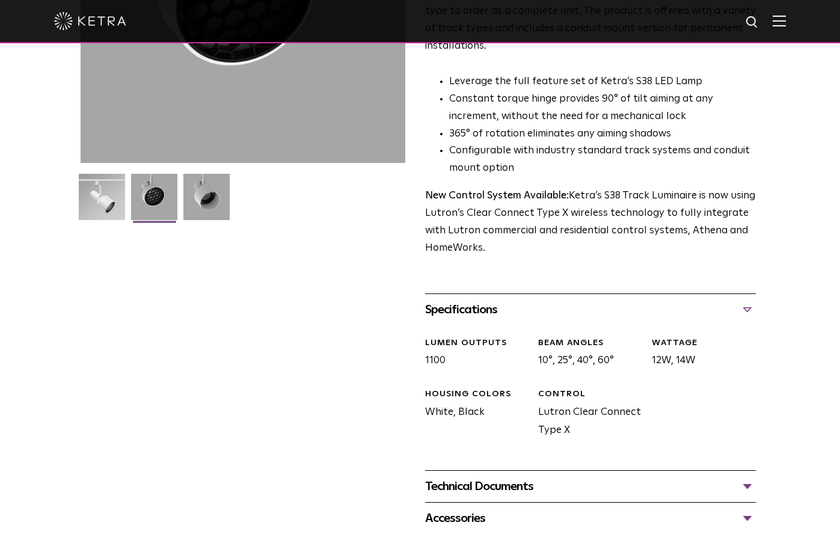 This screenshot has height=555, width=840. What do you see at coordinates (90, 21) in the screenshot?
I see `img: ketra-logo-2019-white` at bounding box center [90, 21].